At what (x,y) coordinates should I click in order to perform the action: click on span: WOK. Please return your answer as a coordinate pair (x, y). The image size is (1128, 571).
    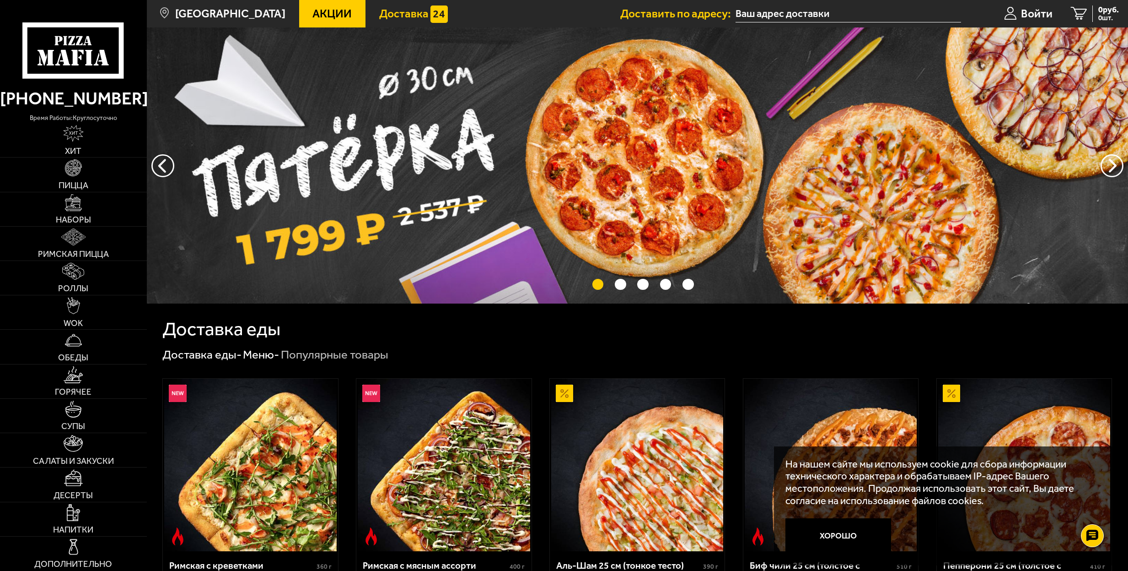
    Looking at the image, I should click on (73, 323).